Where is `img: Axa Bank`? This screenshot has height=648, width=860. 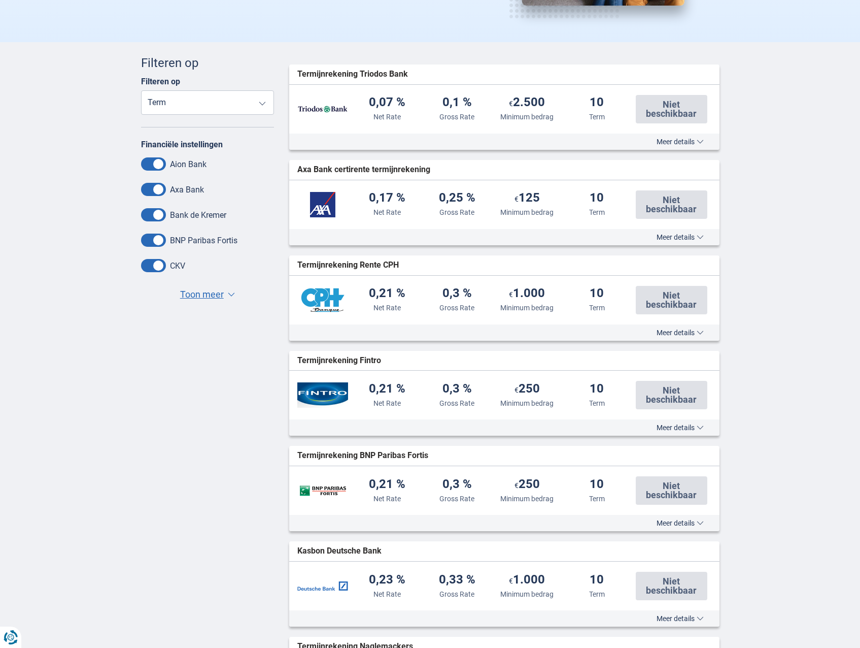
img: Axa Bank is located at coordinates (323, 205).